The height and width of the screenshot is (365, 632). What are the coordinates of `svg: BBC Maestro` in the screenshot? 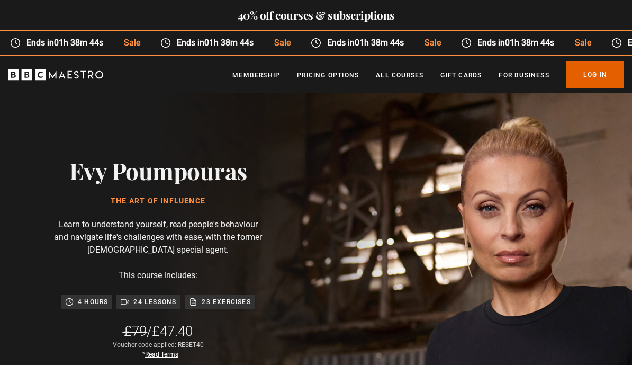 It's located at (56, 75).